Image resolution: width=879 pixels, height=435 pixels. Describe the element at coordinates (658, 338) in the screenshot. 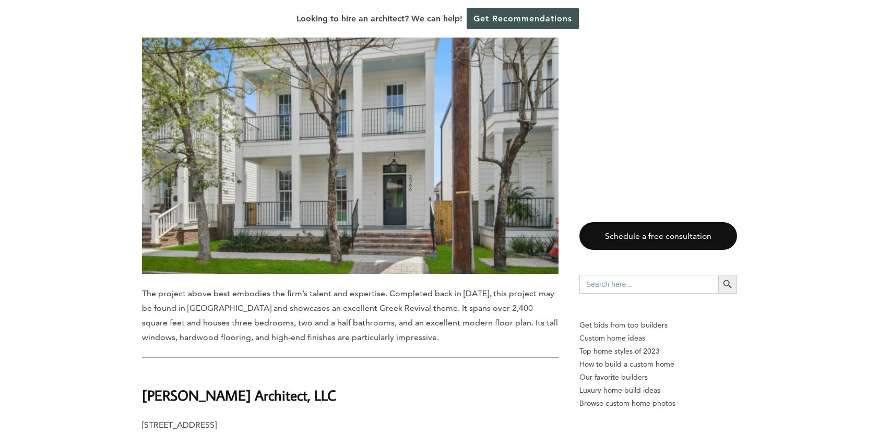

I see `p: Custom home ideas` at that location.